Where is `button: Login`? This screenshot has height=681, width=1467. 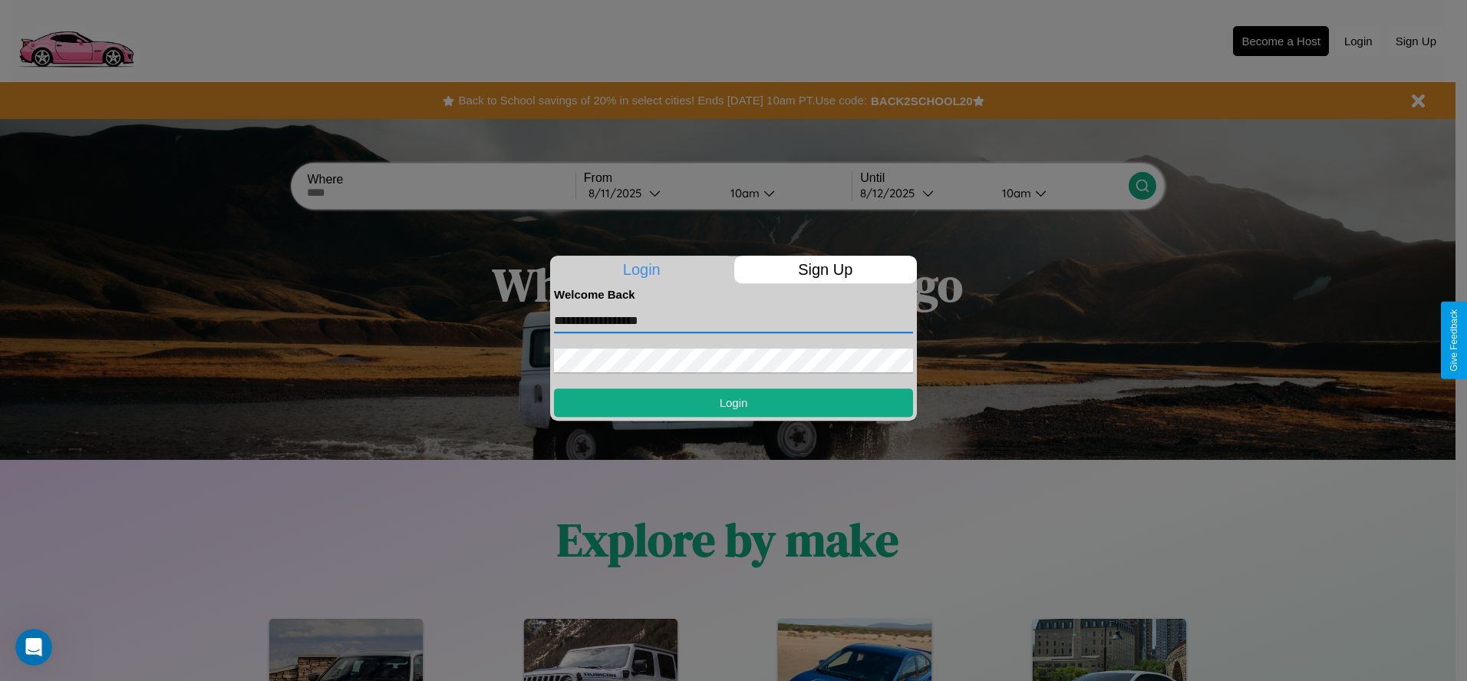
button: Login is located at coordinates (734, 402).